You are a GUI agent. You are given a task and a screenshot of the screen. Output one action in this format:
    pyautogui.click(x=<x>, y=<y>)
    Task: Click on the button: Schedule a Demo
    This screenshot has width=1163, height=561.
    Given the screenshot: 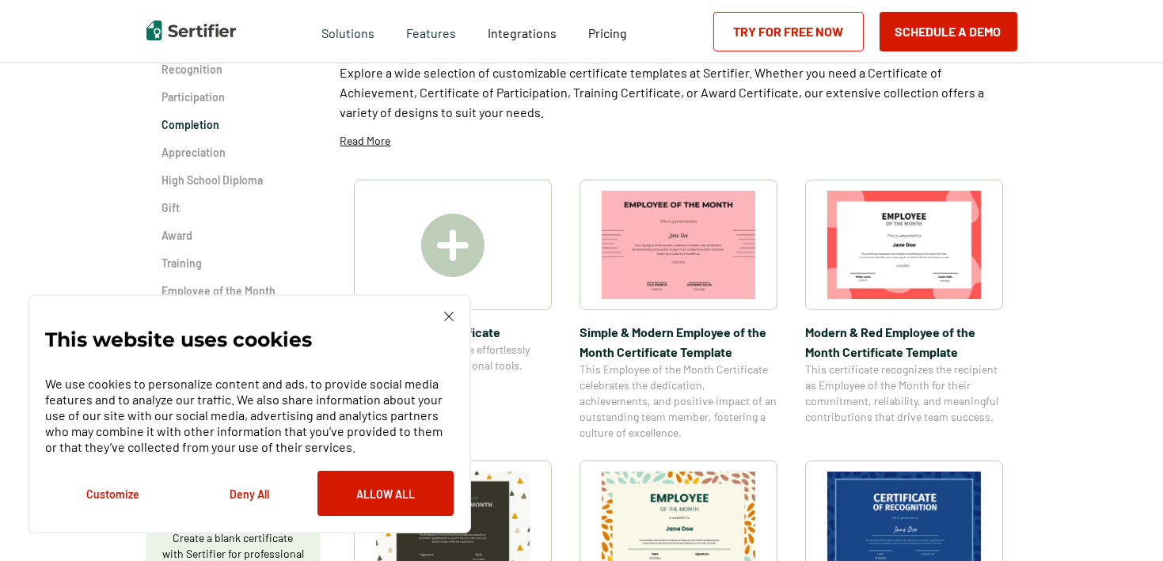 What is the action you would take?
    pyautogui.click(x=948, y=32)
    